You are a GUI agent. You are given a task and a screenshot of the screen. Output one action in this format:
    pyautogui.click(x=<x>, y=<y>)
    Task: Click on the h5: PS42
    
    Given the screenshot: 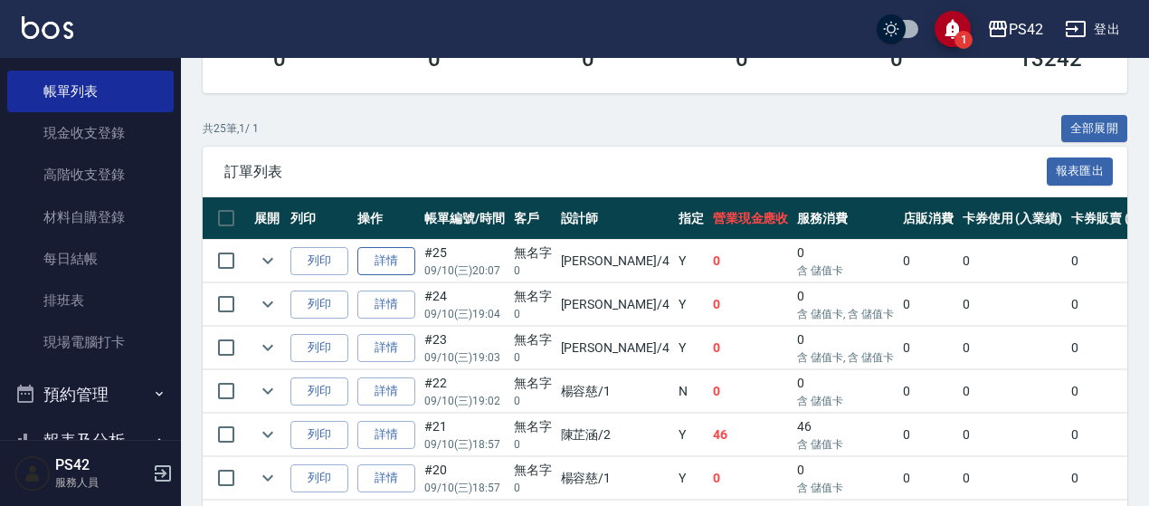 What is the action you would take?
    pyautogui.click(x=101, y=465)
    